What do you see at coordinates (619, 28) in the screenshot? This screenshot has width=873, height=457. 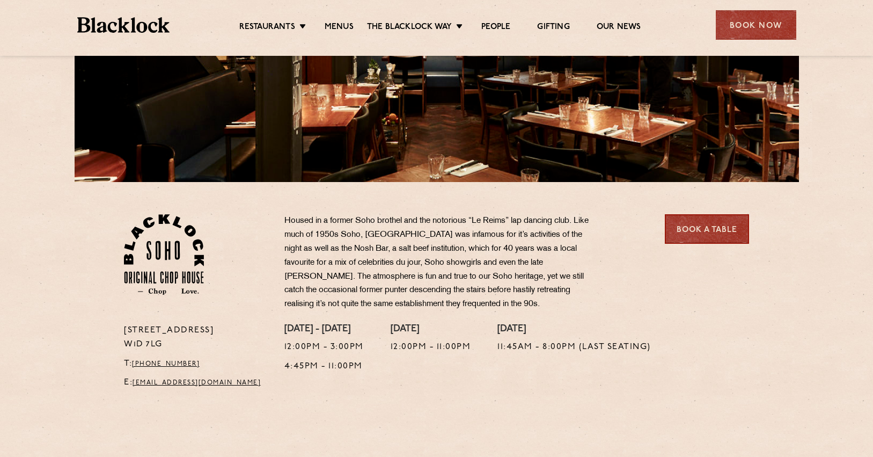 I see `a: Our News` at bounding box center [619, 28].